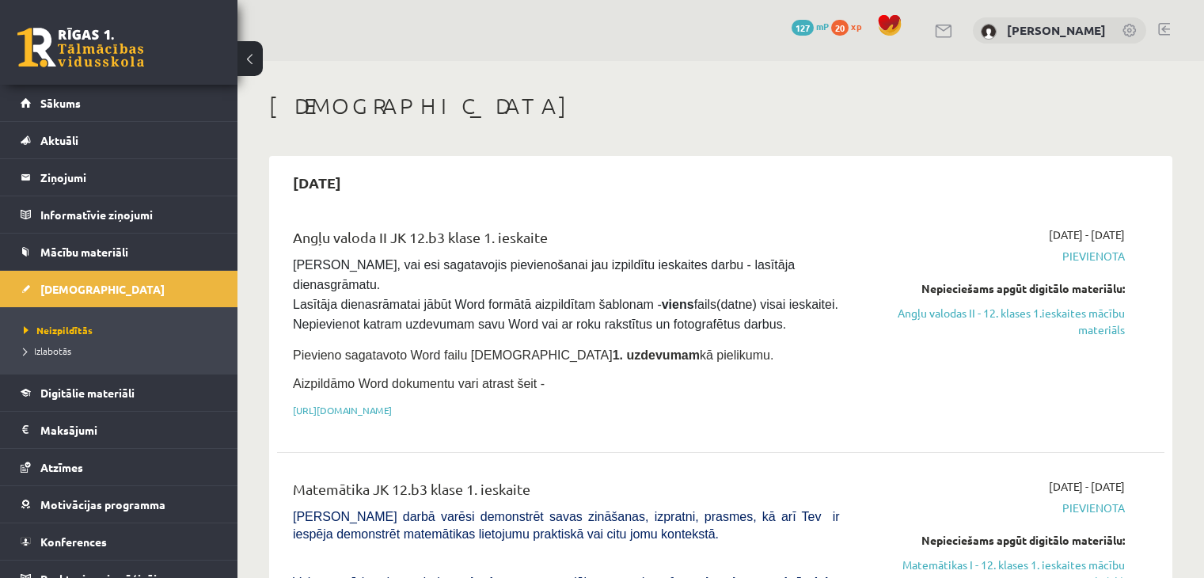  Describe the element at coordinates (119, 140) in the screenshot. I see `a: Aktuāli` at that location.